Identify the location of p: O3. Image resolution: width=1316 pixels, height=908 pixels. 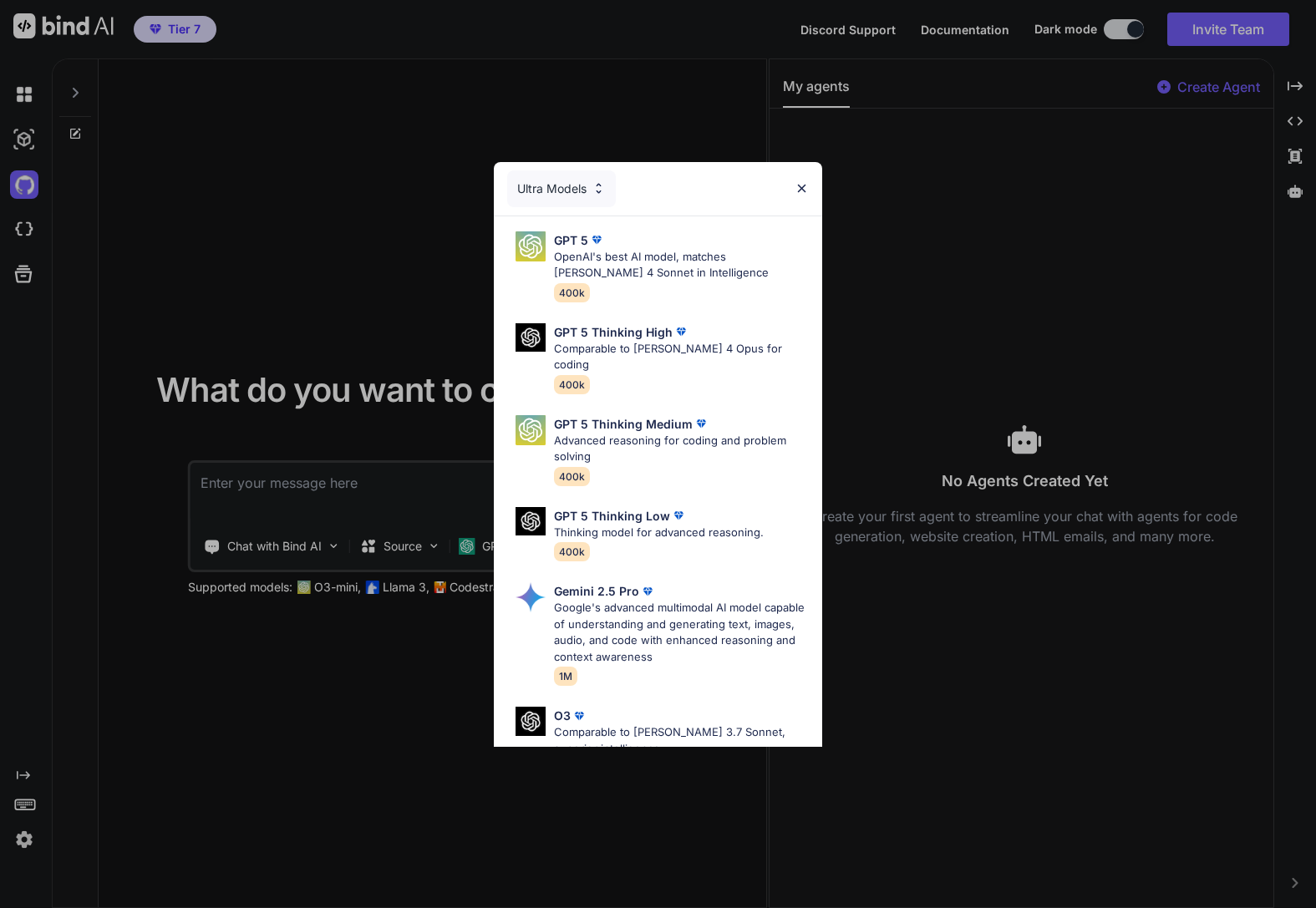
(562, 715).